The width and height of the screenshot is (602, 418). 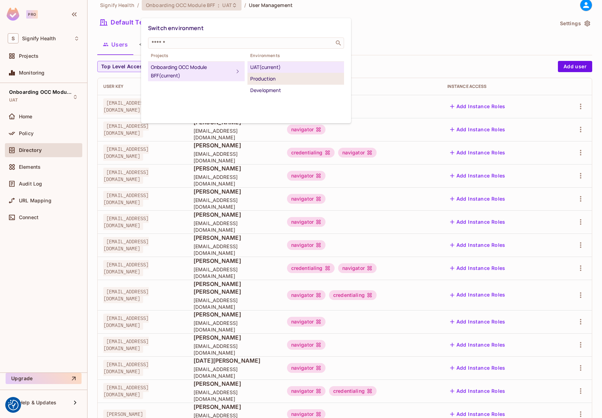 What do you see at coordinates (13, 405) in the screenshot?
I see `button: Consent Preferences` at bounding box center [13, 405].